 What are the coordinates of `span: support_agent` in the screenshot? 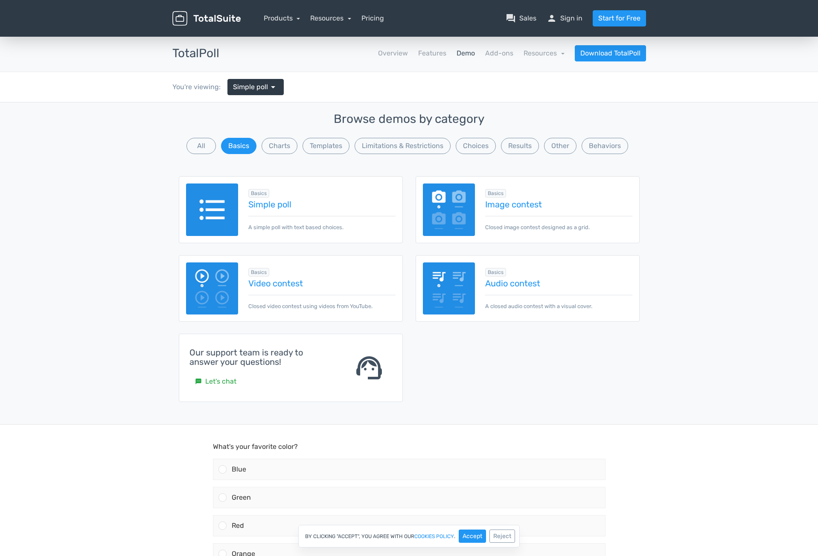 It's located at (369, 368).